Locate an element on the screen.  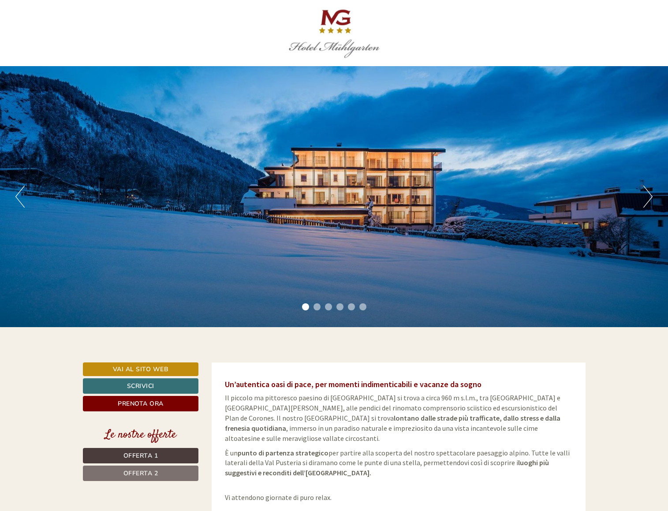
button: Next is located at coordinates (648, 197).